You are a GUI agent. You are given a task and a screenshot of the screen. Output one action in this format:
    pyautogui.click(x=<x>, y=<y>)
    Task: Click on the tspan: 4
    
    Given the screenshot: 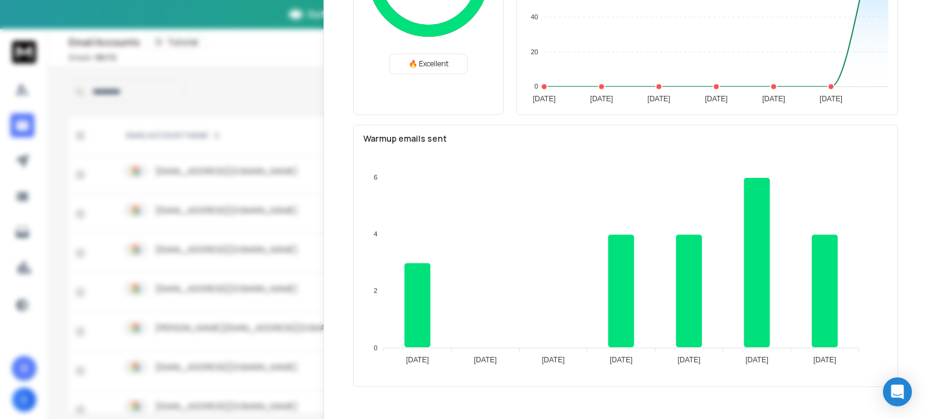 What is the action you would take?
    pyautogui.click(x=375, y=234)
    